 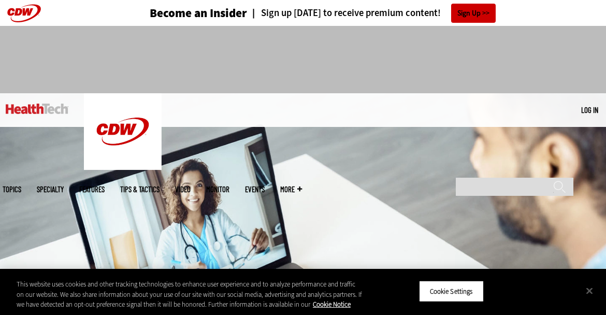 I want to click on button: Cookie Settings, so click(x=451, y=291).